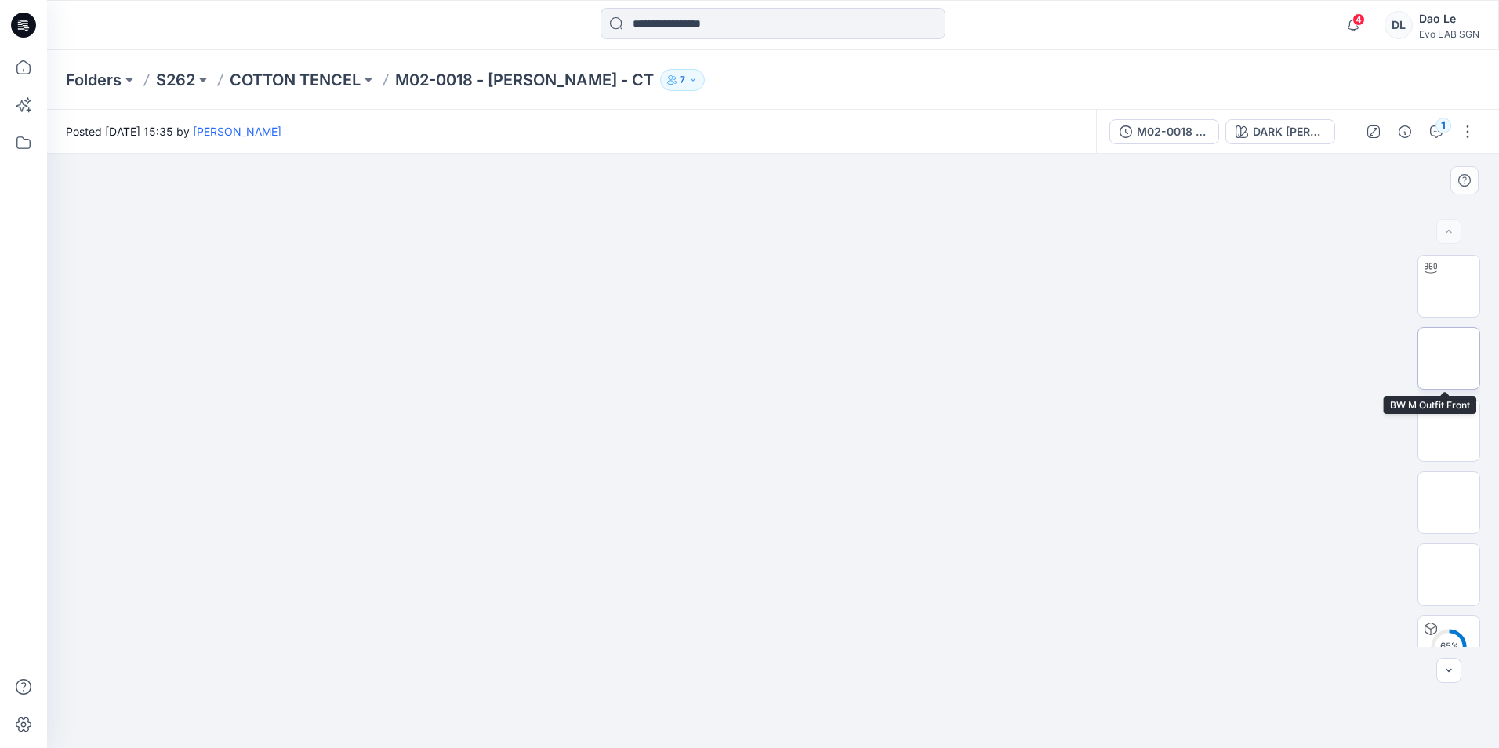 This screenshot has width=1499, height=748. I want to click on p: 7, so click(682, 80).